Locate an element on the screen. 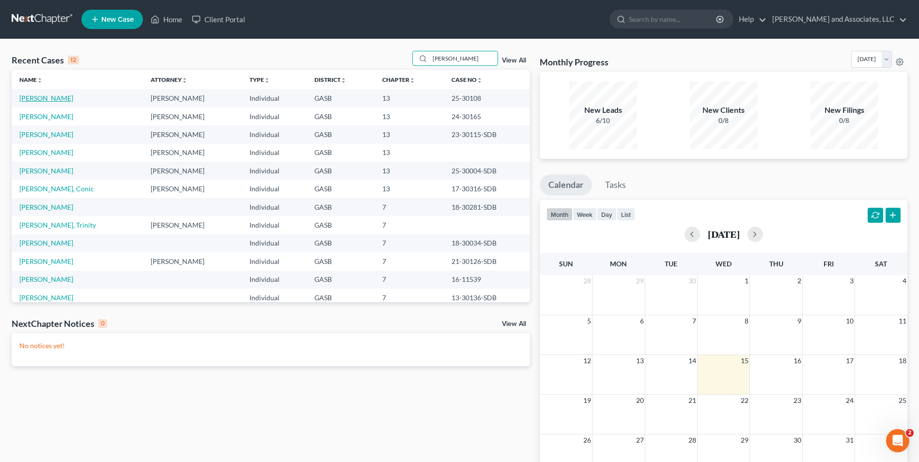 The image size is (919, 462). span: 8 is located at coordinates (747, 321).